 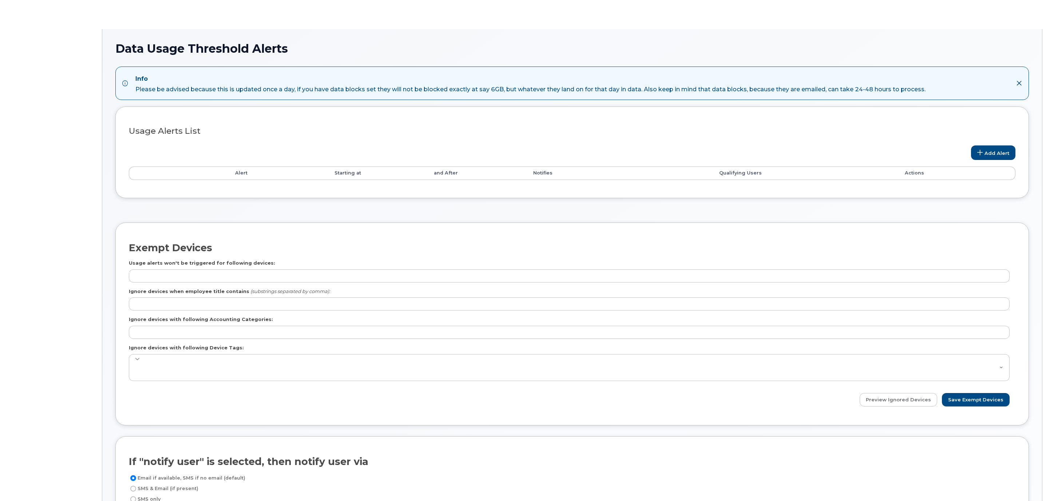 What do you see at coordinates (187, 479) in the screenshot?
I see `label: Email if available, SMS if no email (default)` at bounding box center [187, 479].